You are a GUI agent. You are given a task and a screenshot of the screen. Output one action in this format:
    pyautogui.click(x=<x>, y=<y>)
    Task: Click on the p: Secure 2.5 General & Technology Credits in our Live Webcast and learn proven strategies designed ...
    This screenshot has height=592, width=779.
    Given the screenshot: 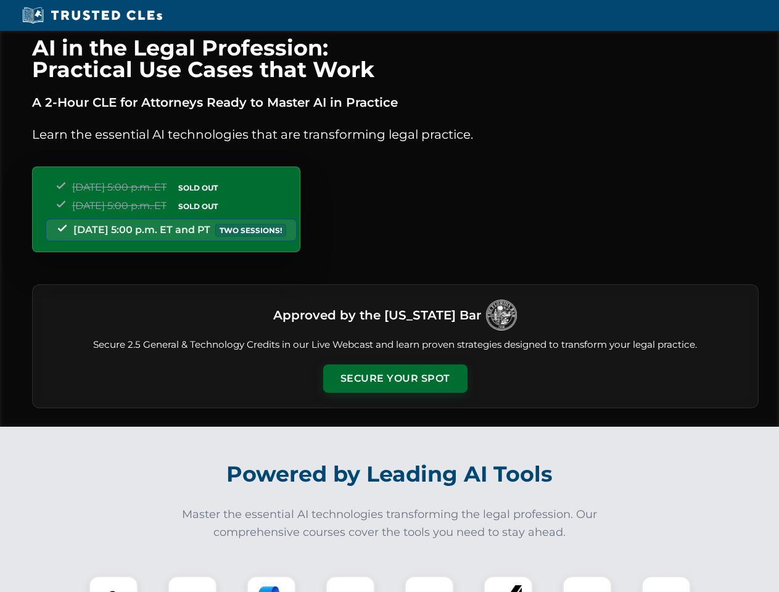 What is the action you would take?
    pyautogui.click(x=395, y=345)
    